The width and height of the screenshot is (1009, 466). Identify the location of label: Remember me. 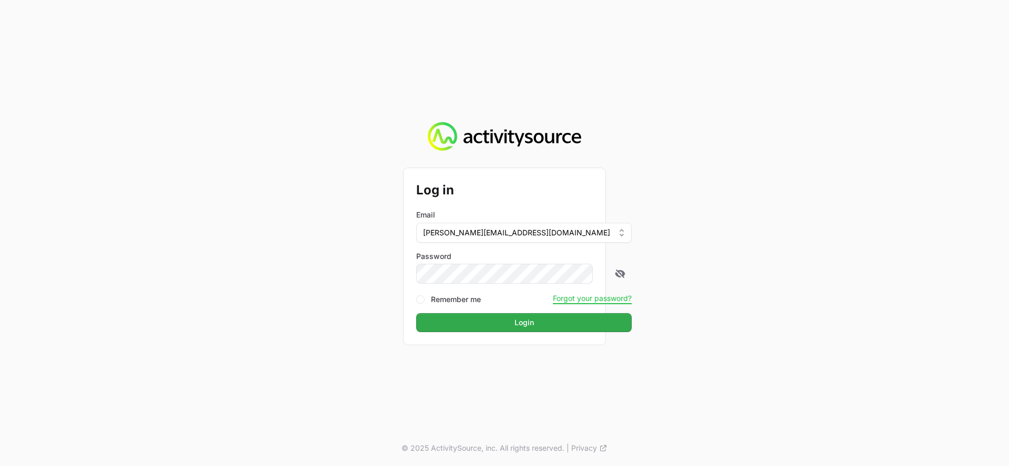
(456, 300).